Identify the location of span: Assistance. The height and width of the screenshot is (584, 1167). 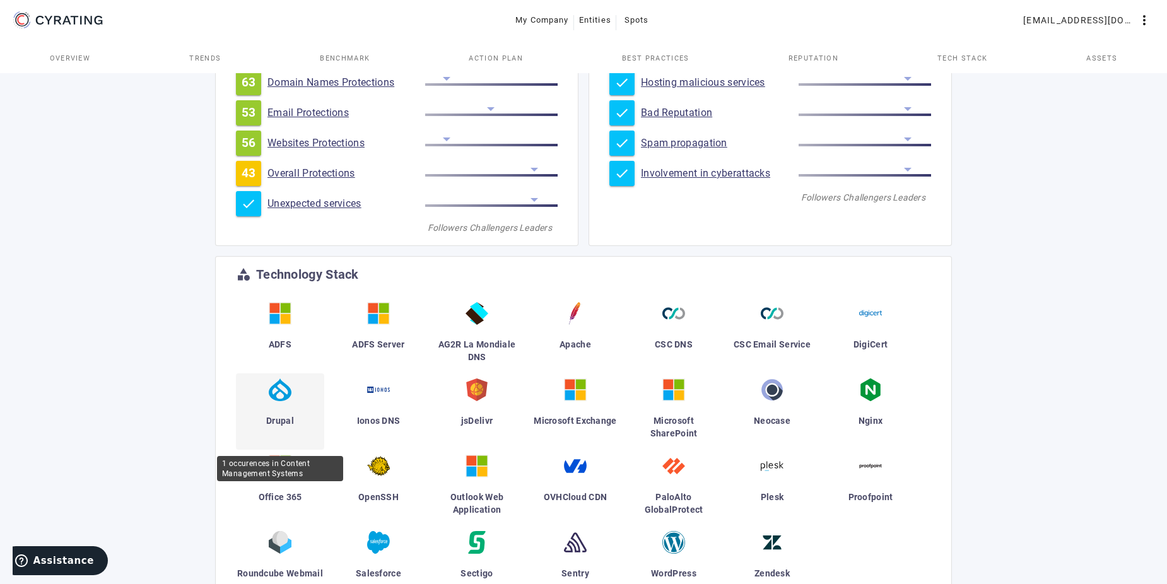
(50, 15).